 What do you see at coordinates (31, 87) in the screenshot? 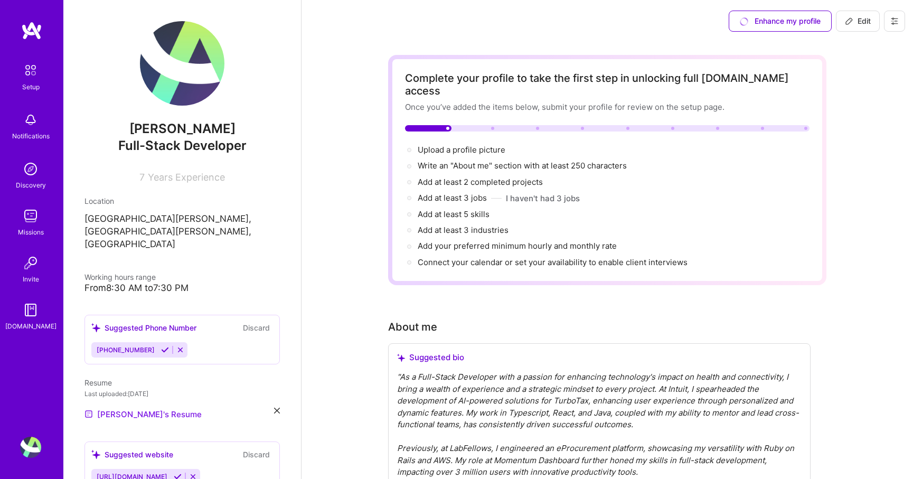
I see `div: Setup` at bounding box center [31, 87].